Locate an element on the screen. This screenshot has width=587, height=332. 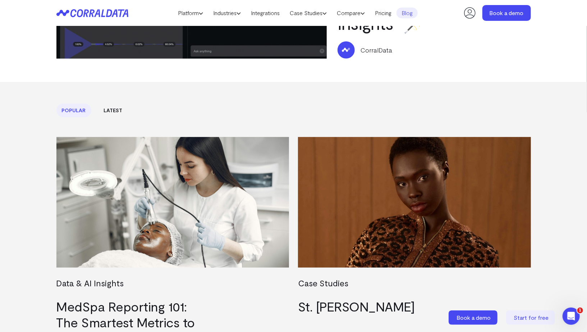
a: Platform is located at coordinates (190, 13).